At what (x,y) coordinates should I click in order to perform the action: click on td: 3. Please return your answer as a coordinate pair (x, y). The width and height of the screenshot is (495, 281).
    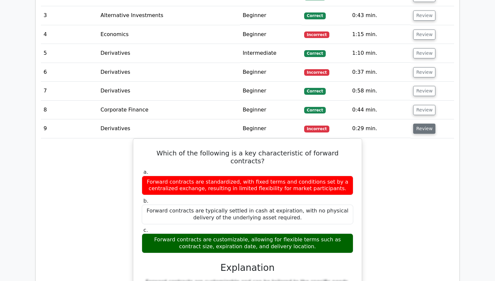
    Looking at the image, I should click on (69, 15).